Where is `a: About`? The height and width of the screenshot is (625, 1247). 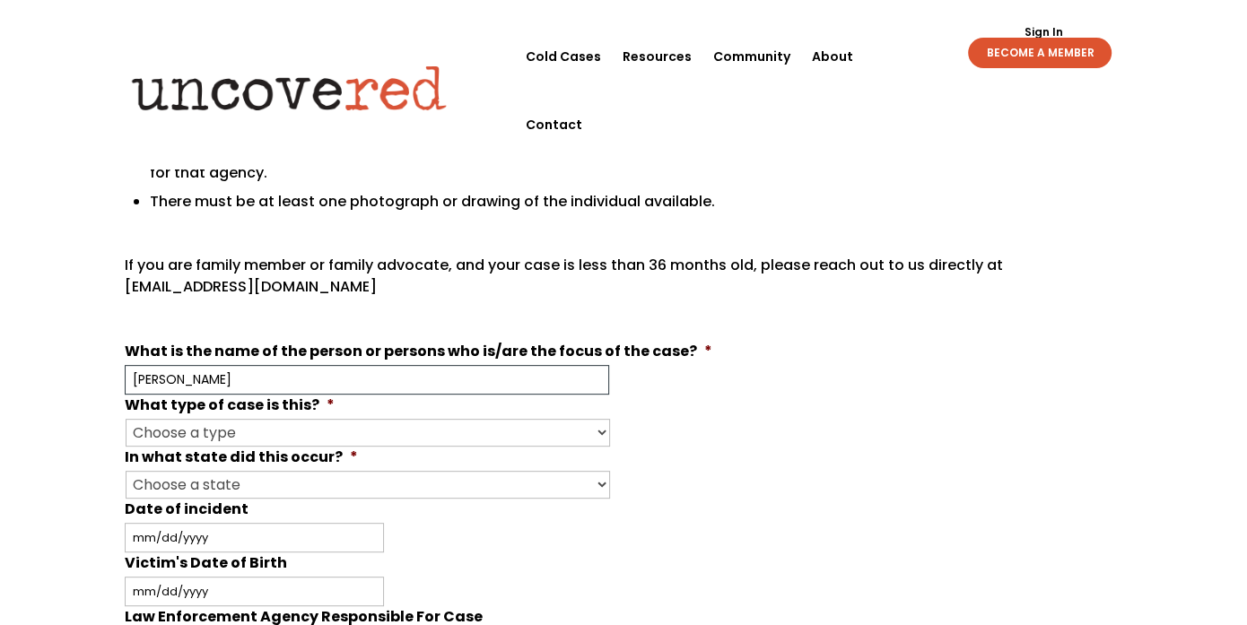
a: About is located at coordinates (832, 57).